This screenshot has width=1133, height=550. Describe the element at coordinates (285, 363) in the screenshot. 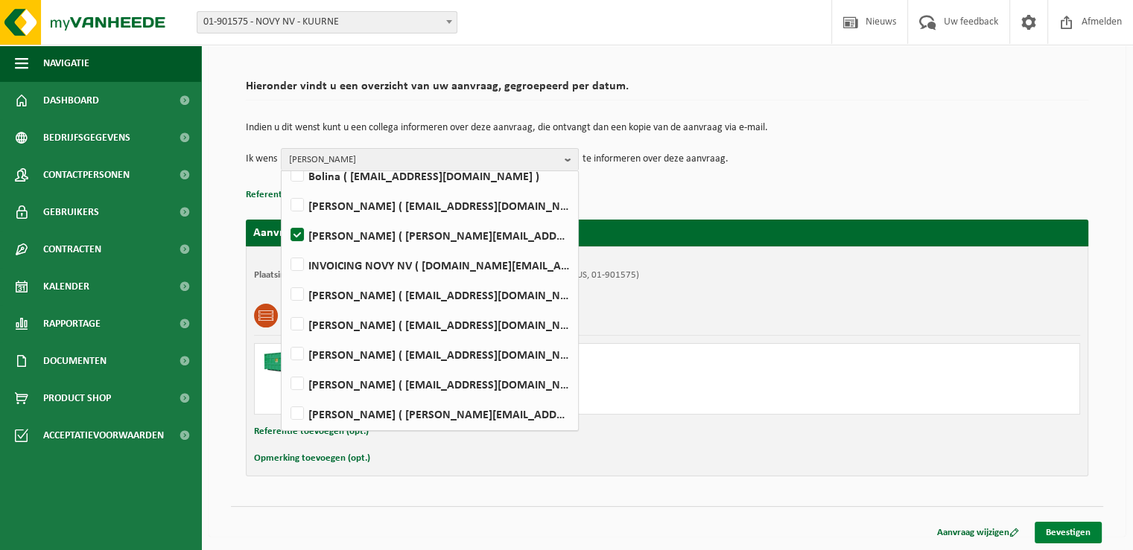

I see `img: HK-XC-40-GN-00.png` at that location.